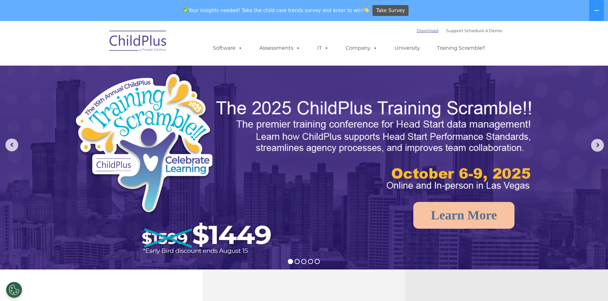  Describe the element at coordinates (276, 10) in the screenshot. I see `span: Your insights needed! Take the child care trends survey and enter to win!` at that location.